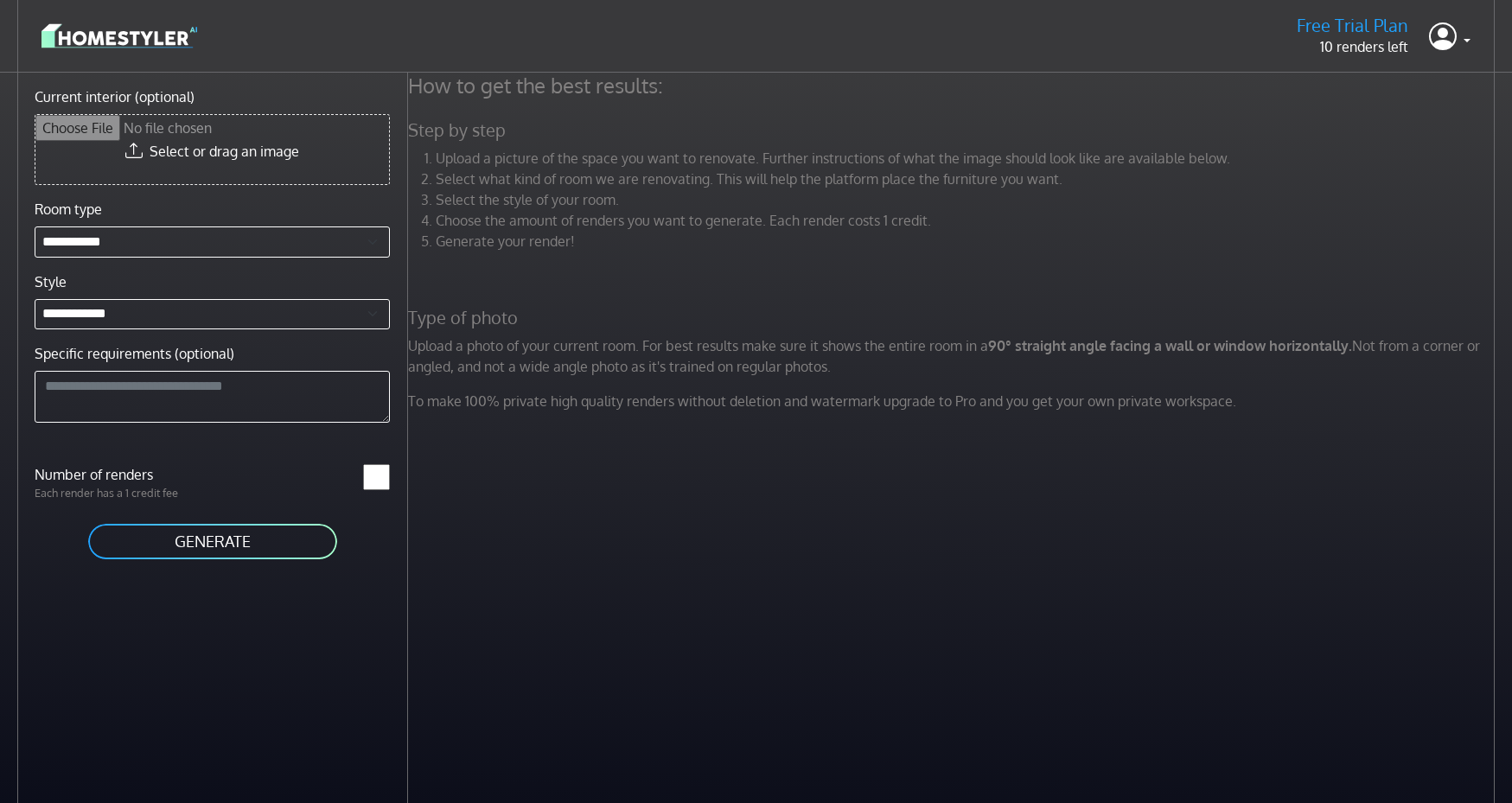 Image resolution: width=1512 pixels, height=803 pixels. What do you see at coordinates (968, 179) in the screenshot?
I see `li: Select what kind of room we are renovating. This will help the platform place the furniture you w...` at bounding box center [968, 179].